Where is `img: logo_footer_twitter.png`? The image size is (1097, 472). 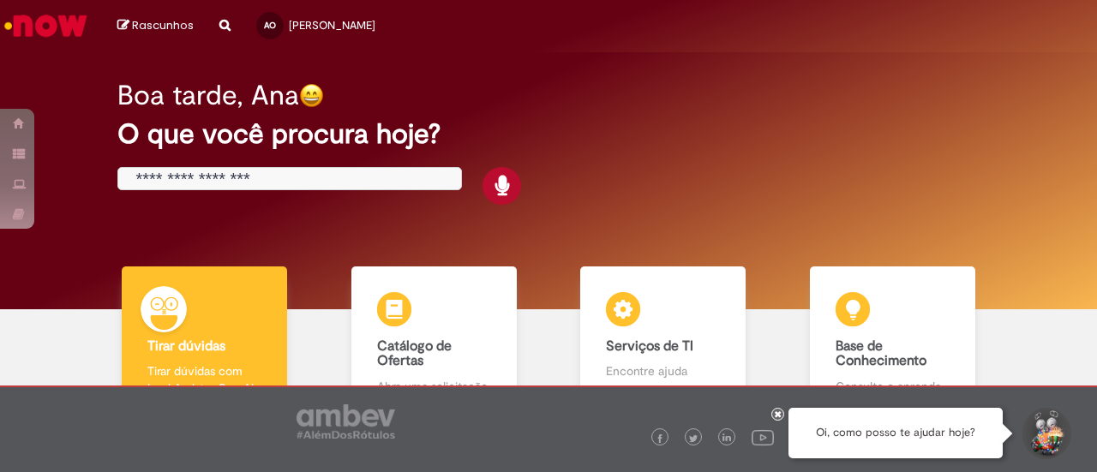 img: logo_footer_twitter.png is located at coordinates (694, 439).